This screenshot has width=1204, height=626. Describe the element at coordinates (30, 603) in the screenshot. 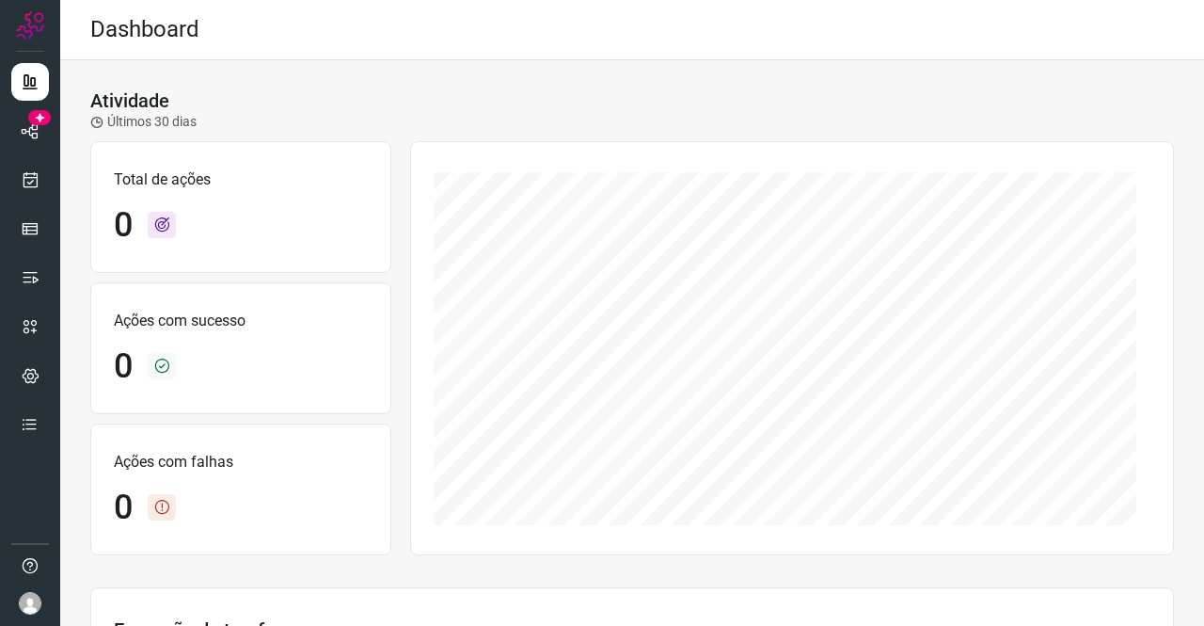

I see `img: avatar-user-boy.jpg` at that location.